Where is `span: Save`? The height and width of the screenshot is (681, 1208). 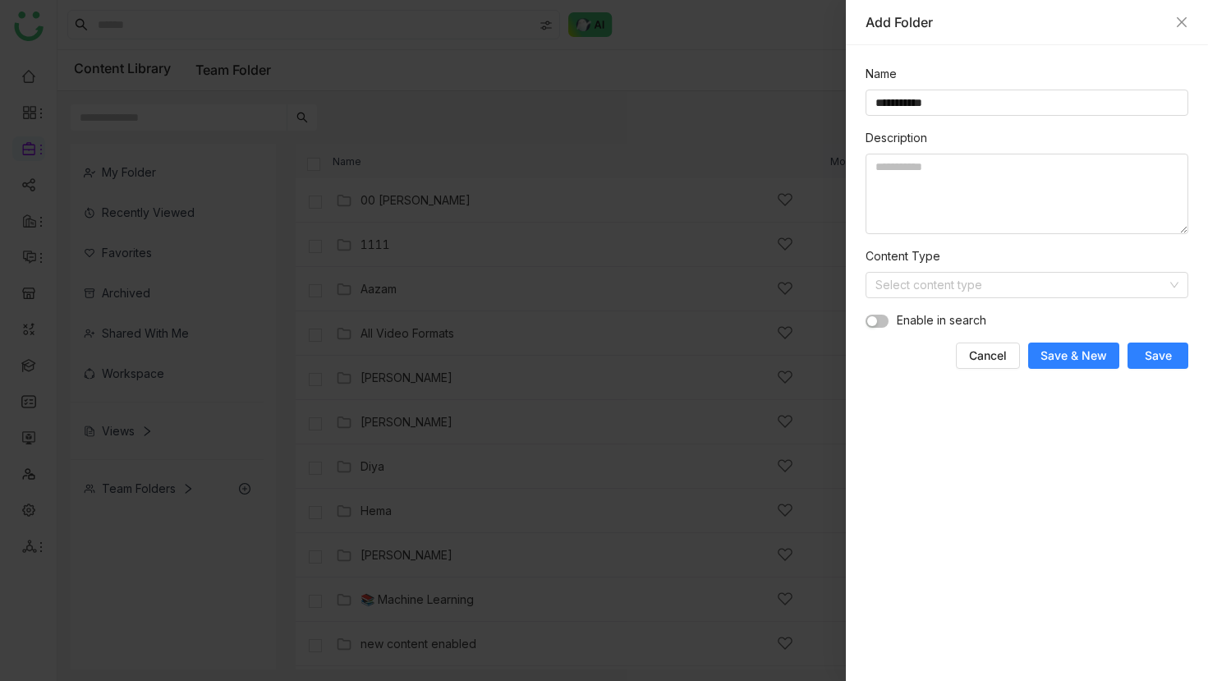
span: Save is located at coordinates (1158, 355).